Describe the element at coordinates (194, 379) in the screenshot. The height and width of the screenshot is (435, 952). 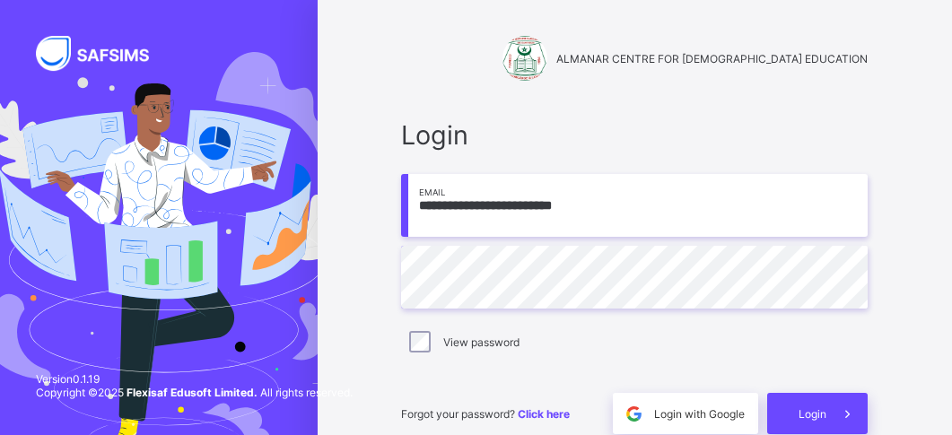
I see `span: Version 0.1.19` at that location.